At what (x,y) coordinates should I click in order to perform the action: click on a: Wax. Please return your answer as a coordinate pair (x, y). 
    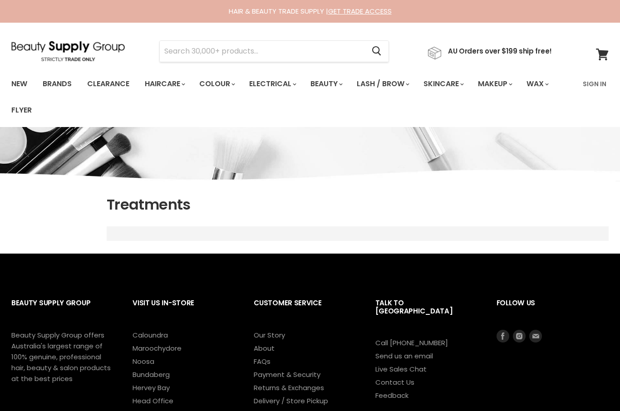
    Looking at the image, I should click on (537, 84).